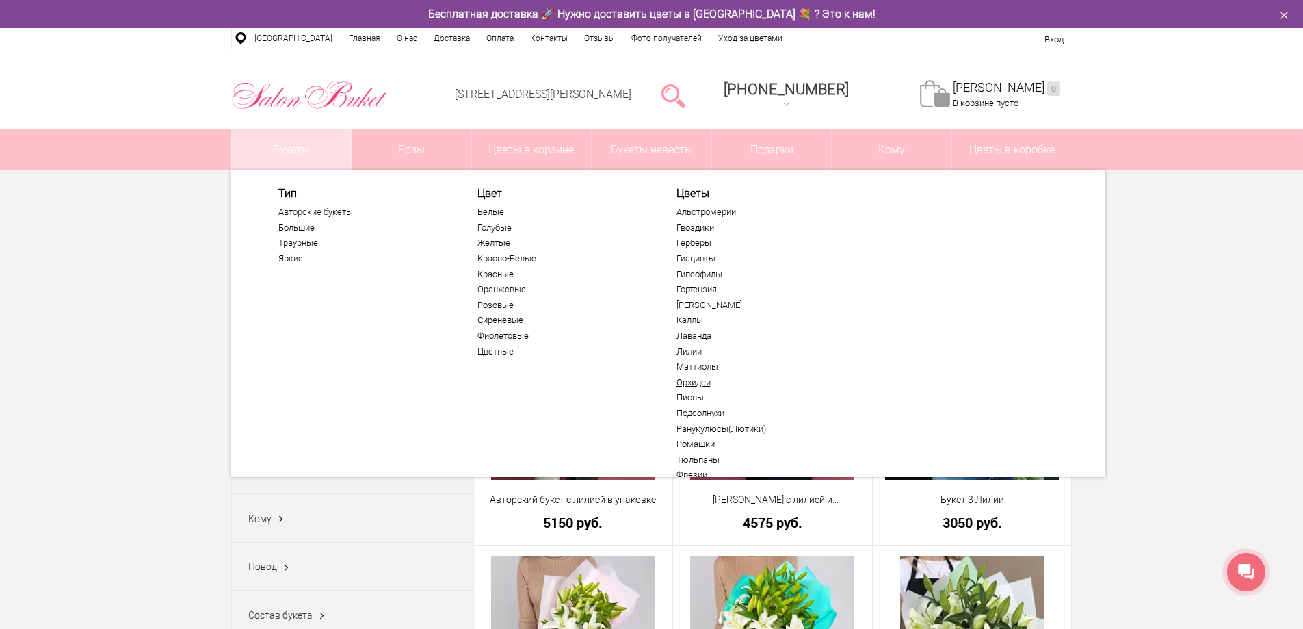  Describe the element at coordinates (1012, 150) in the screenshot. I see `a: Цветы в коробке` at that location.